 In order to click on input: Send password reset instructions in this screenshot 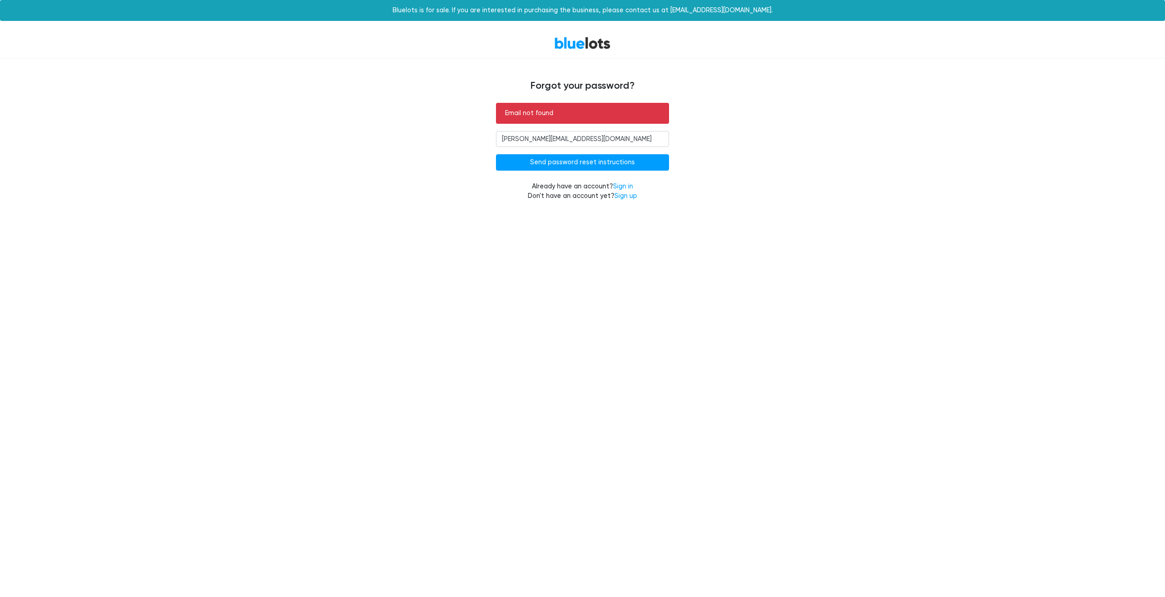, I will do `click(582, 163)`.